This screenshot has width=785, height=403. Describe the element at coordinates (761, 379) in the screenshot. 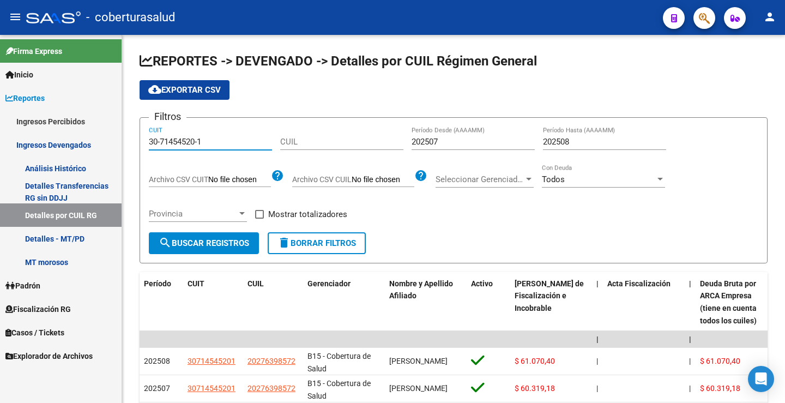

I see `div: Open Intercom Messenger` at that location.